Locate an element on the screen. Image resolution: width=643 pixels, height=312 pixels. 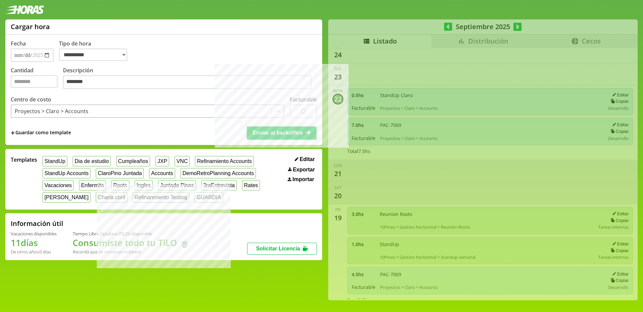
h1: Cargar hora is located at coordinates (30, 26).